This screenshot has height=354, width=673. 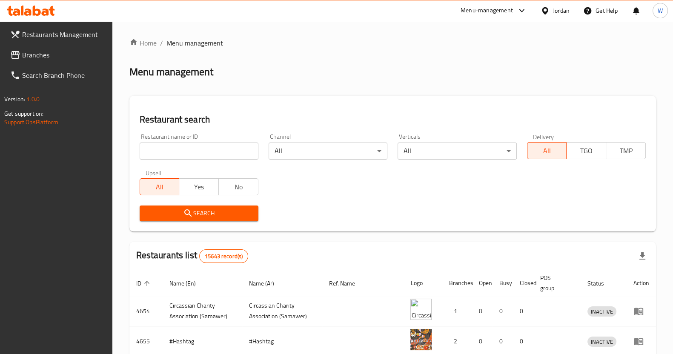 I want to click on th: Open, so click(x=482, y=283).